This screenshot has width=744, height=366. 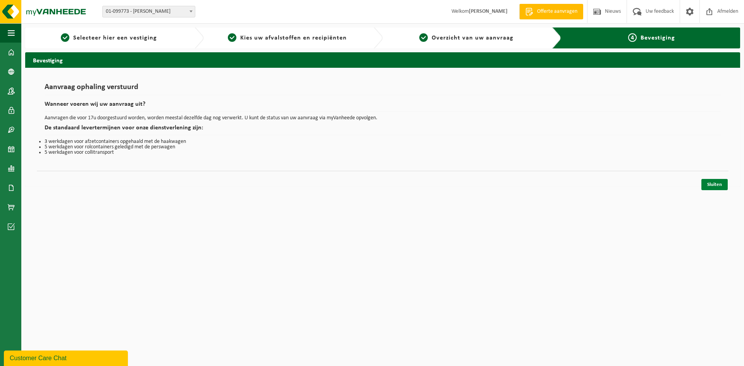 What do you see at coordinates (383, 89) in the screenshot?
I see `h1: Aanvraag ophaling verstuurd` at bounding box center [383, 89].